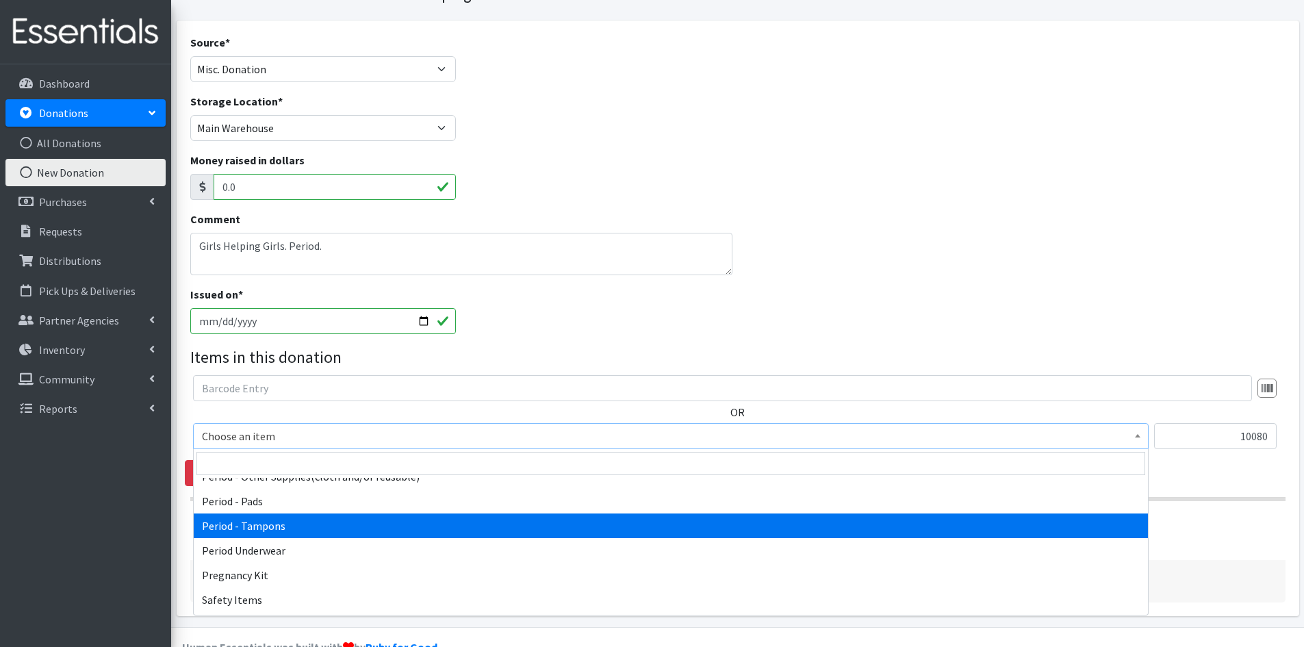  I want to click on p: Purchases, so click(63, 202).